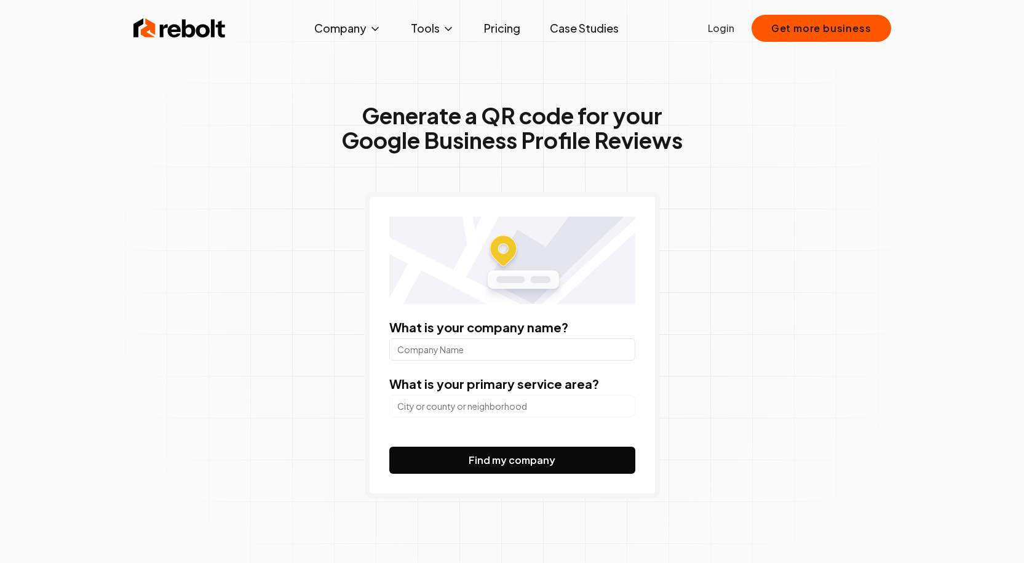  Describe the element at coordinates (512, 128) in the screenshot. I see `h1: Generate a QR code for your Google Business Profile Reviews` at that location.